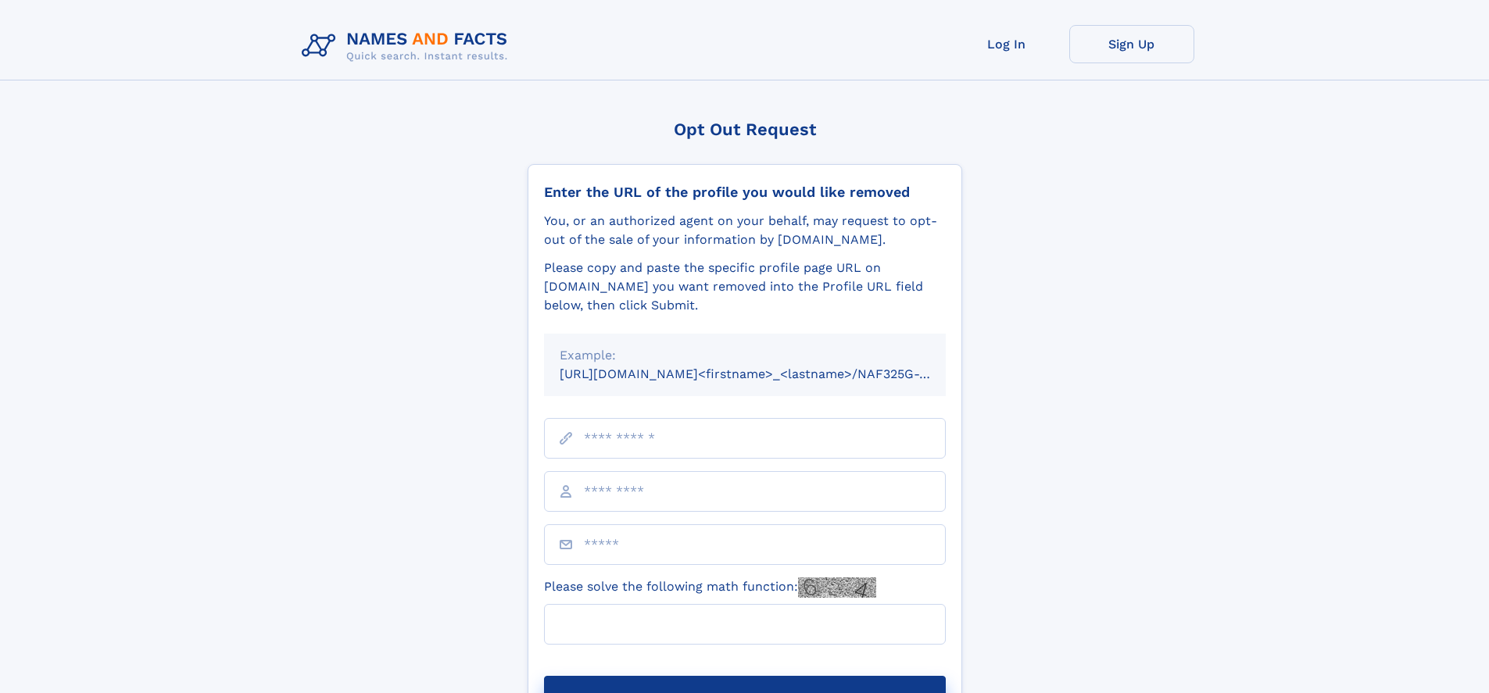 The height and width of the screenshot is (693, 1489). What do you see at coordinates (1007, 44) in the screenshot?
I see `a: Log In` at bounding box center [1007, 44].